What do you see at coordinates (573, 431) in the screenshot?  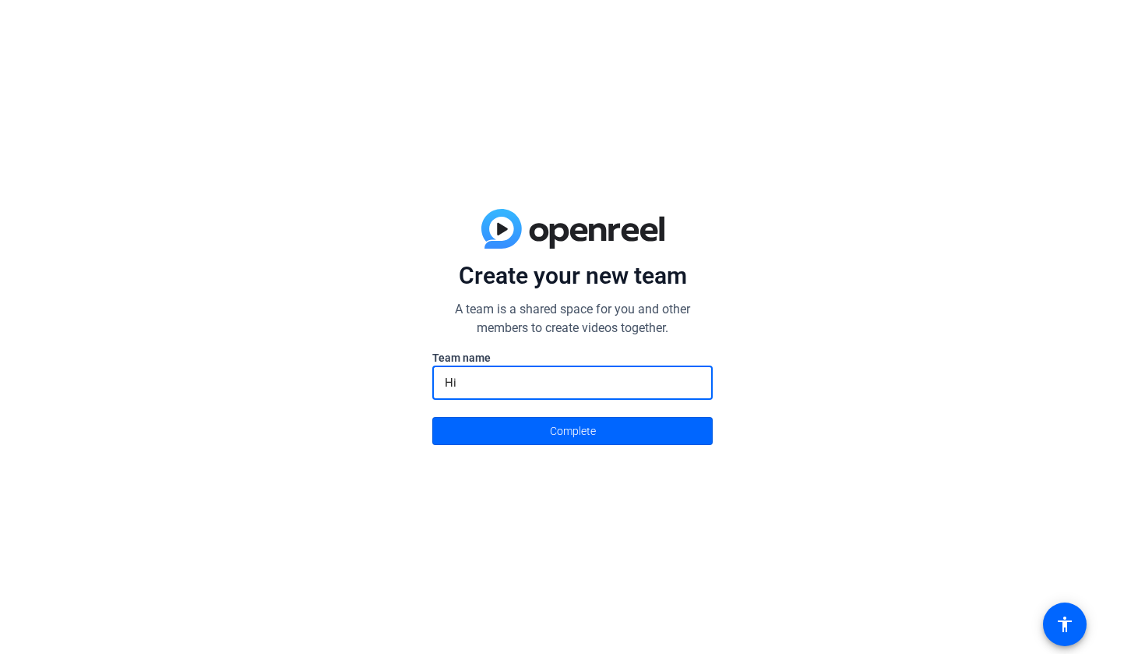 I see `span: Complete` at bounding box center [573, 431].